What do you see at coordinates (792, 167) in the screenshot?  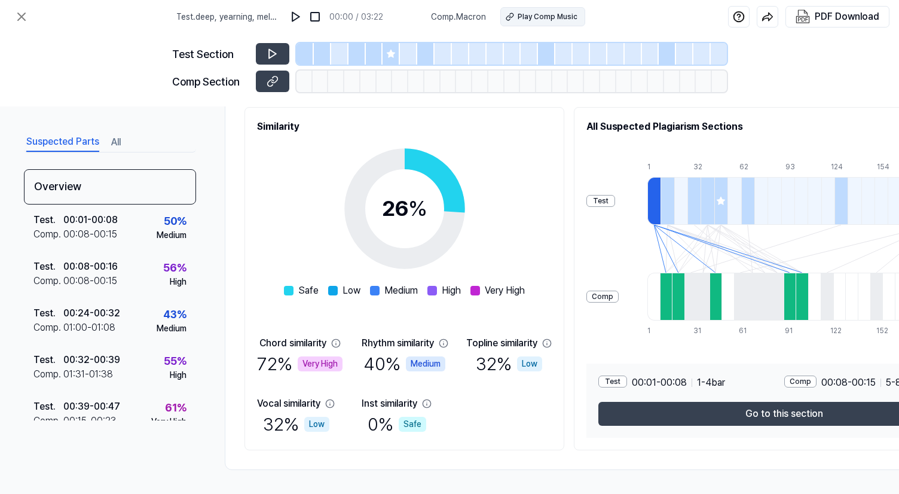 I see `div: 93` at bounding box center [792, 167].